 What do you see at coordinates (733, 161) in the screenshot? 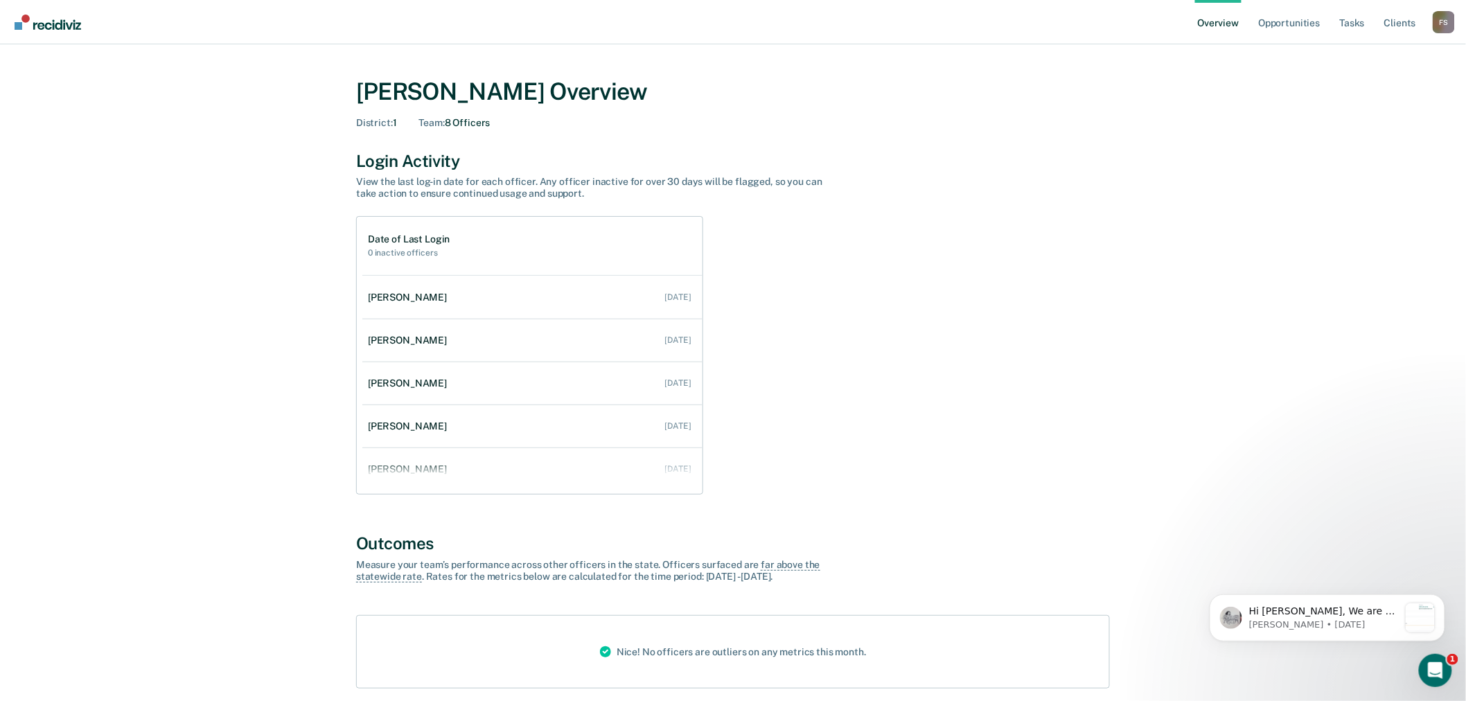
I see `div: Login Activity` at bounding box center [733, 161].